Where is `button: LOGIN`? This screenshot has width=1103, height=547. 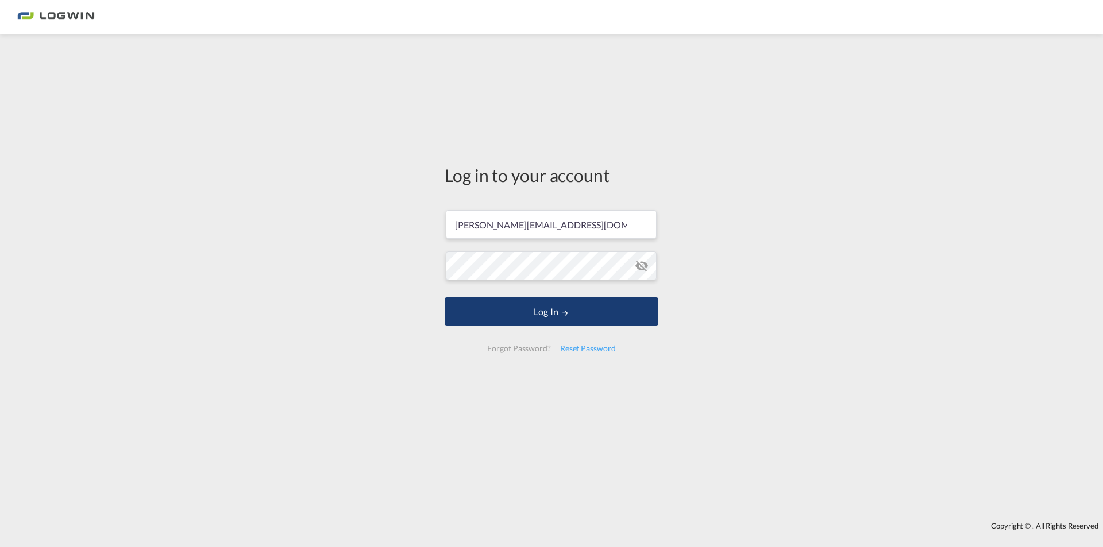
button: LOGIN is located at coordinates (551, 312).